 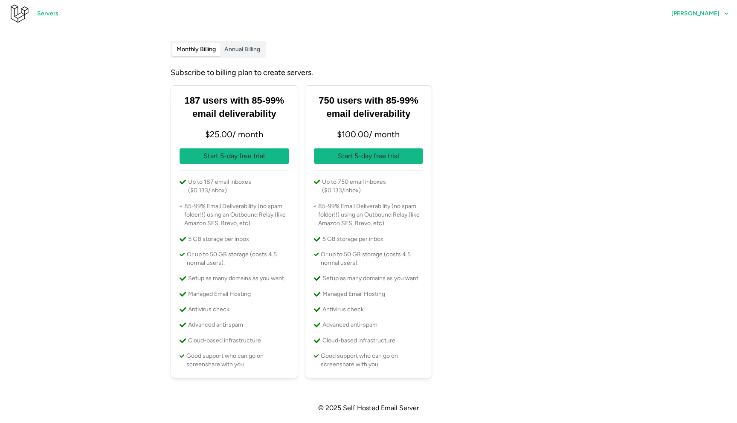 I want to click on h3: 187 users with 85-99% email deliverability, so click(x=234, y=107).